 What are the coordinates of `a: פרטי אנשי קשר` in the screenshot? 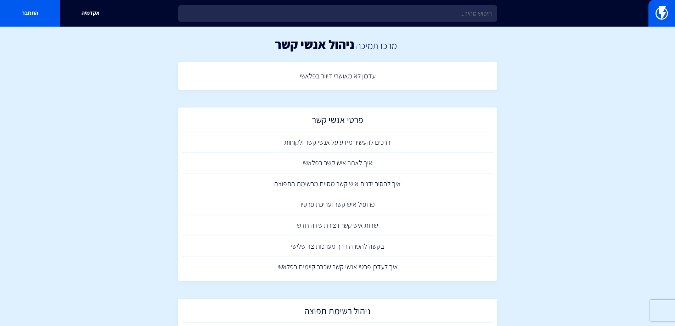 It's located at (338, 121).